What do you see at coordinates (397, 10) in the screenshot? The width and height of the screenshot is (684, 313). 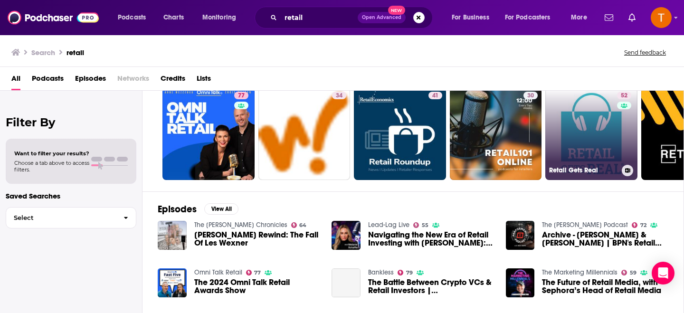 I see `span: New` at bounding box center [397, 10].